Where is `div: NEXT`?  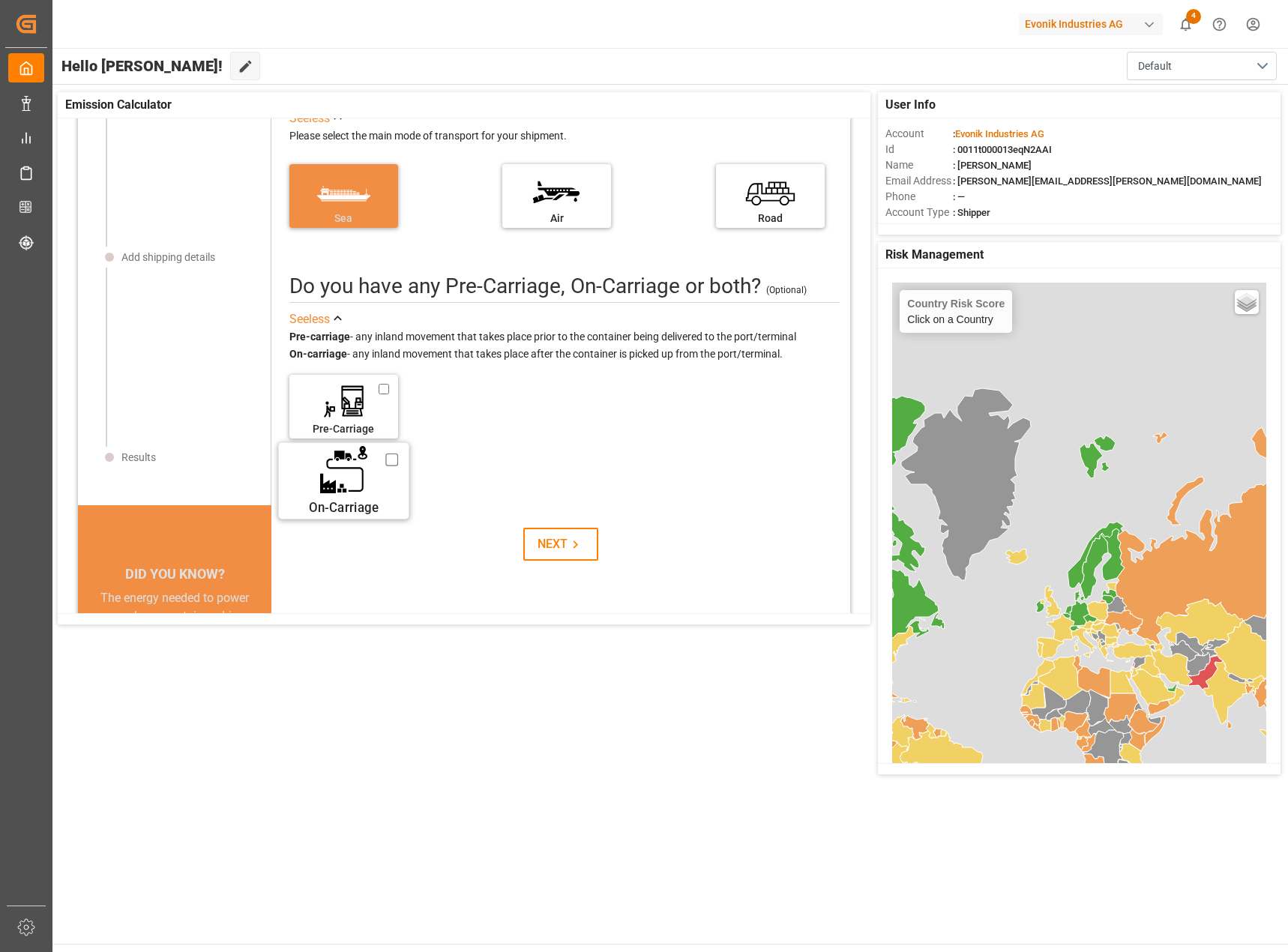
div: NEXT is located at coordinates (560, 544).